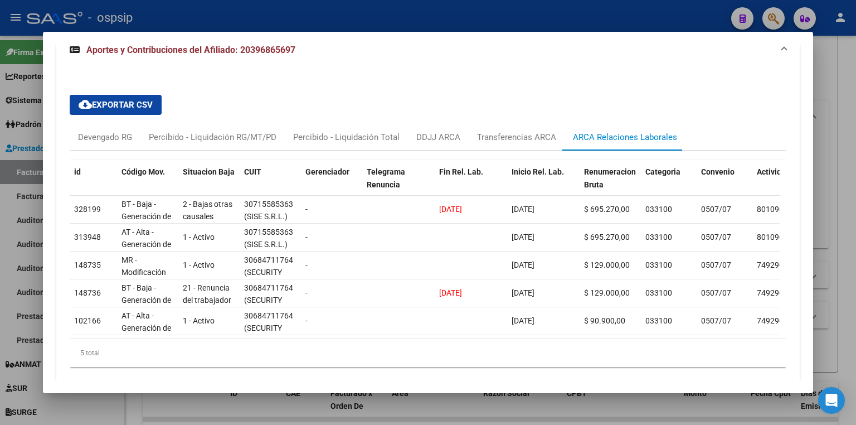 This screenshot has height=425, width=856. I want to click on datatable-header-cell: id, so click(93, 185).